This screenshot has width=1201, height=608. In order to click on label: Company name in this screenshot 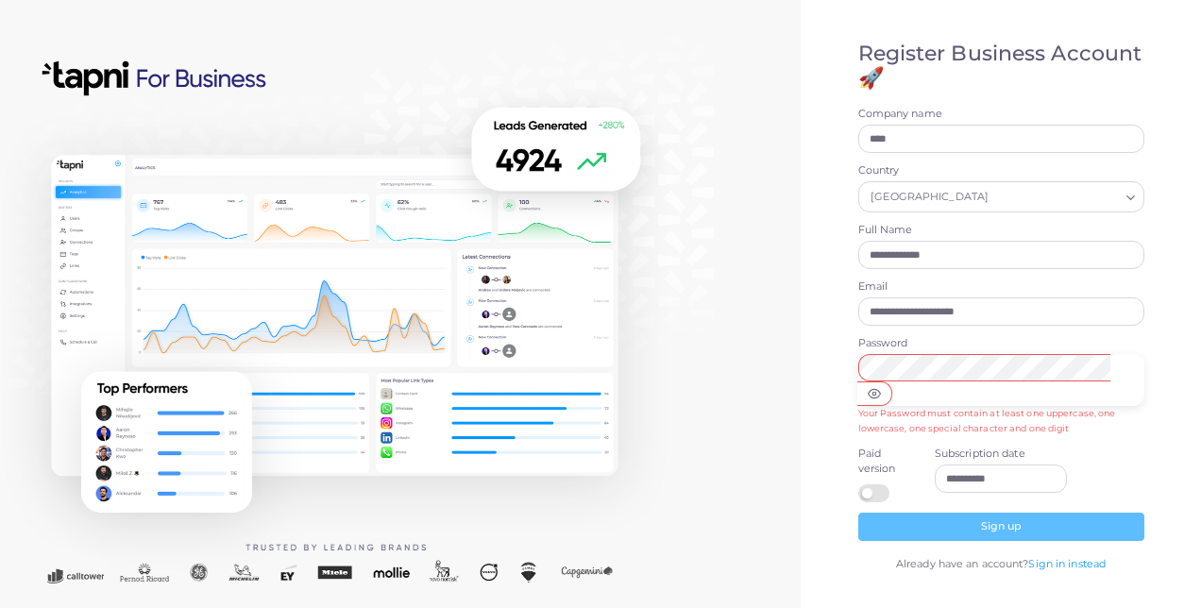, I will do `click(1000, 114)`.